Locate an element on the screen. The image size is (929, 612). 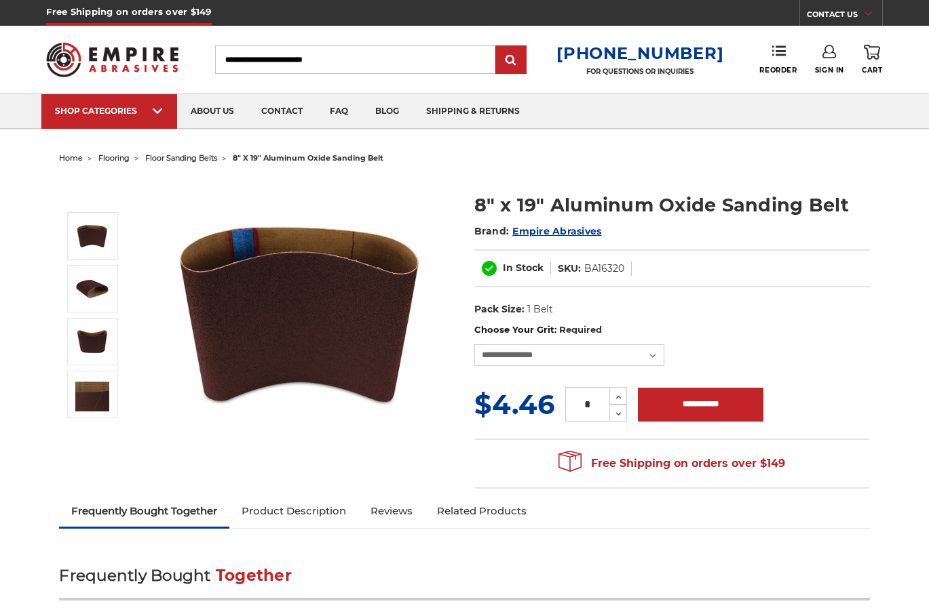
a: Cart is located at coordinates (872, 60).